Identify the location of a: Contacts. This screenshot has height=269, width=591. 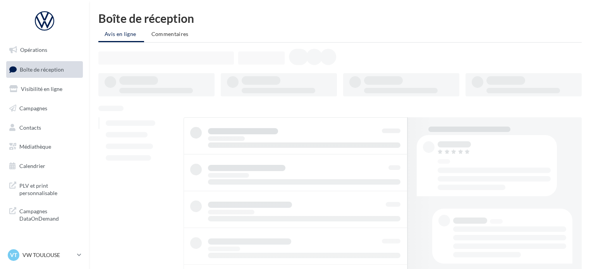
(45, 128).